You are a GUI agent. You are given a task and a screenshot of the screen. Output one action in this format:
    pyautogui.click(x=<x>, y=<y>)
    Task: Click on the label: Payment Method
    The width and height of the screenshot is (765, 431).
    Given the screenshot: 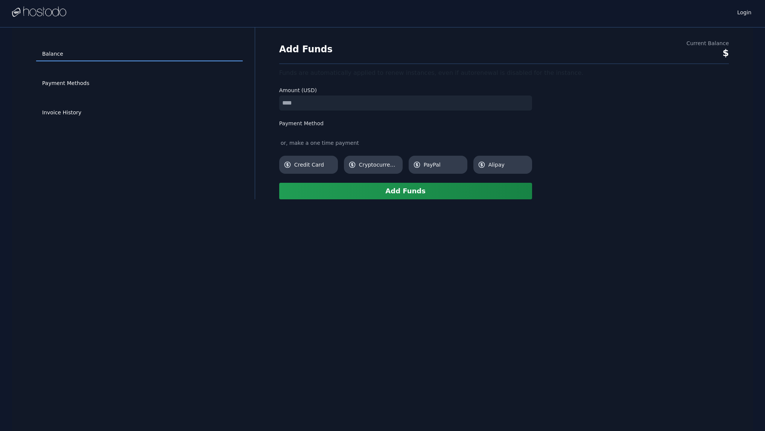 What is the action you would take?
    pyautogui.click(x=405, y=123)
    